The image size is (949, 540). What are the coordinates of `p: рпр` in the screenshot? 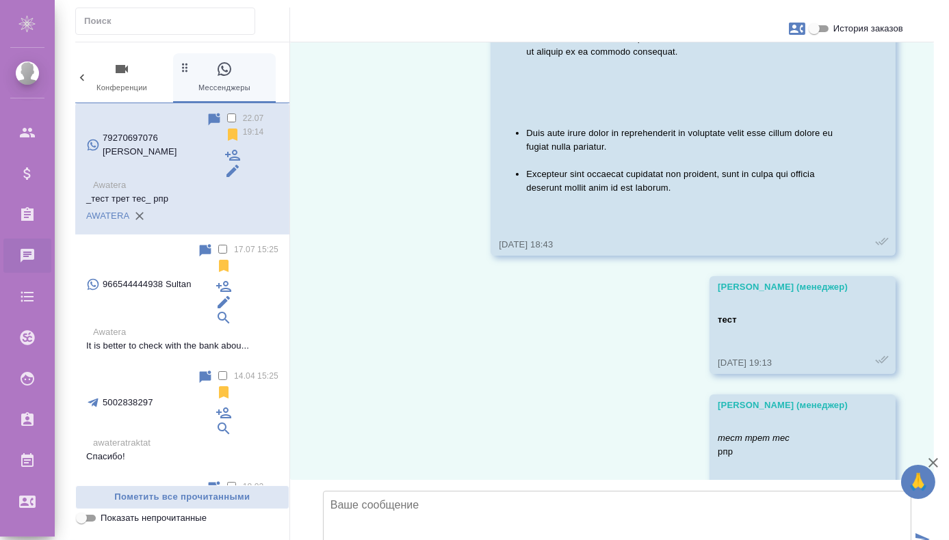 It's located at (783, 445).